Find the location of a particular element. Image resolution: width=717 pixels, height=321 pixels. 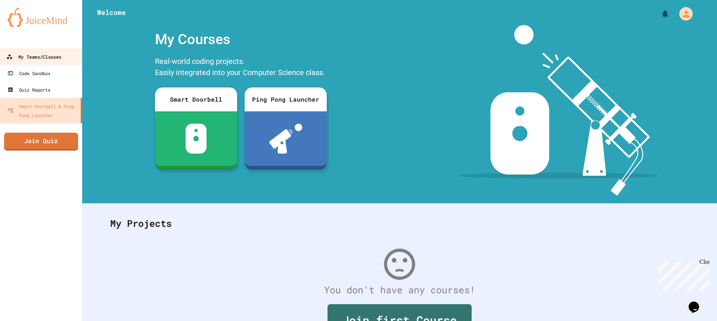

div: My Notifications is located at coordinates (659, 14).